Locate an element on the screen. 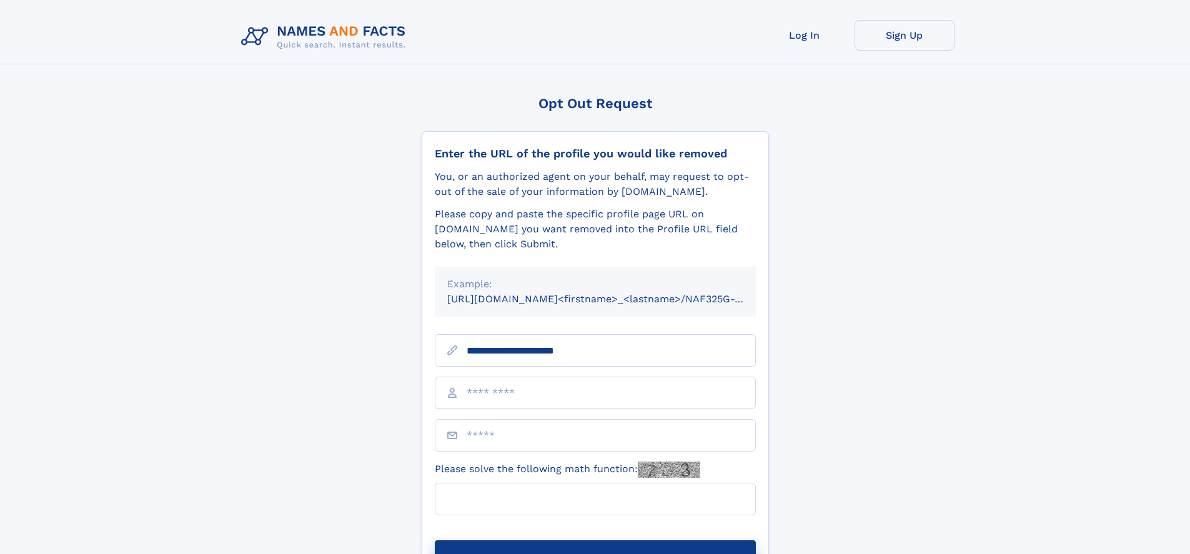  div: Enter the URL of the profile you would like removed is located at coordinates (595, 154).